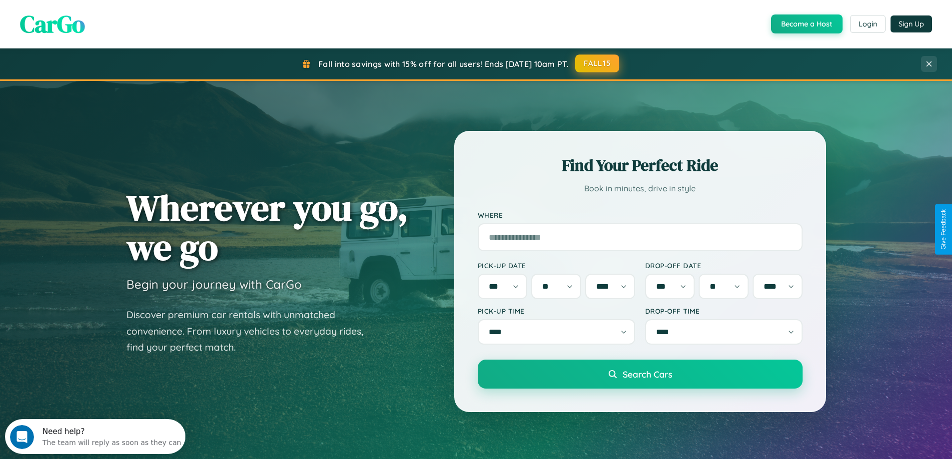  I want to click on button: FALL15, so click(597, 63).